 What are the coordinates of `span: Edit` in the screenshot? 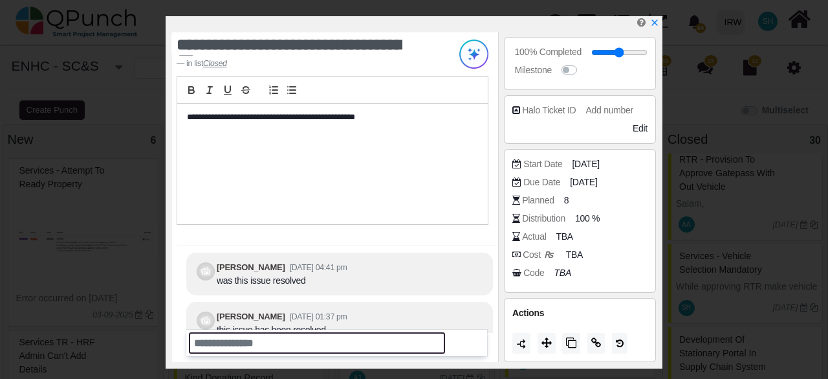 It's located at (640, 128).